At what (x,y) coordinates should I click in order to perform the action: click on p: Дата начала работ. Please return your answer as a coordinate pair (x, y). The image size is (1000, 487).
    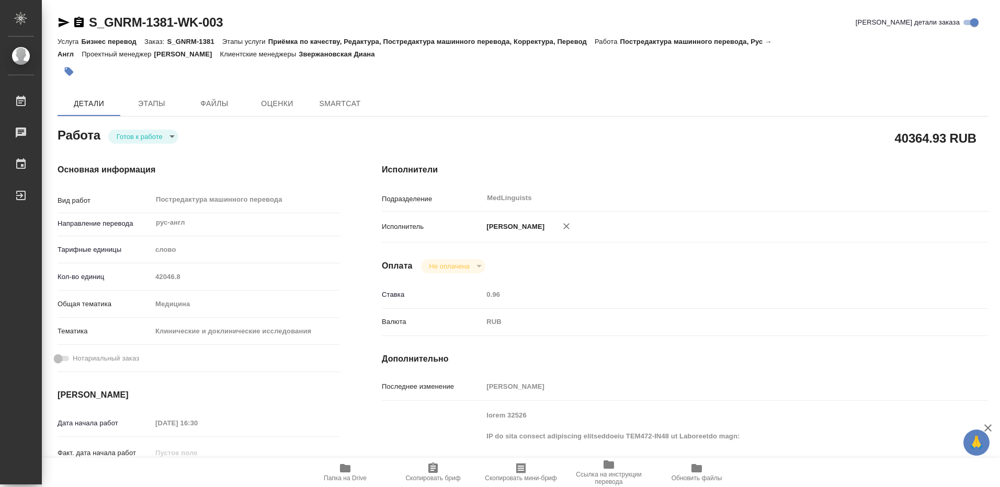
    Looking at the image, I should click on (105, 424).